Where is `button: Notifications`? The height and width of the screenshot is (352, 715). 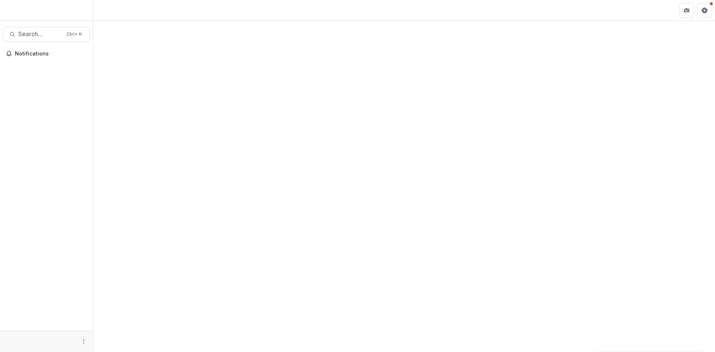 button: Notifications is located at coordinates (46, 54).